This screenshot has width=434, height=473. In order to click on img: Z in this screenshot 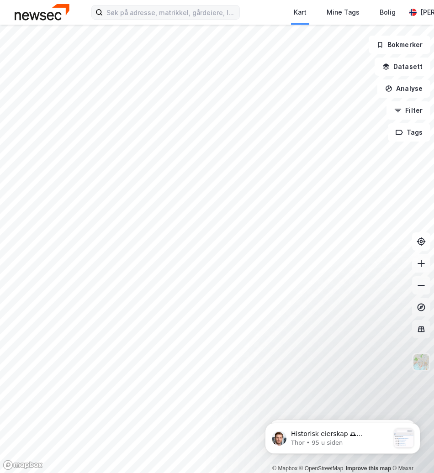, I will do `click(421, 362)`.